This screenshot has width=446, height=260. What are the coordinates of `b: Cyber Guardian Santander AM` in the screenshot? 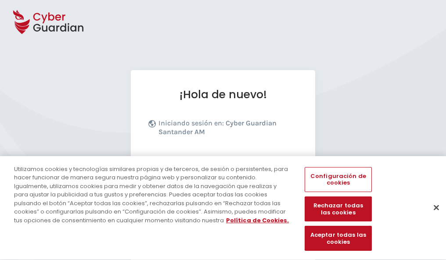 It's located at (217, 127).